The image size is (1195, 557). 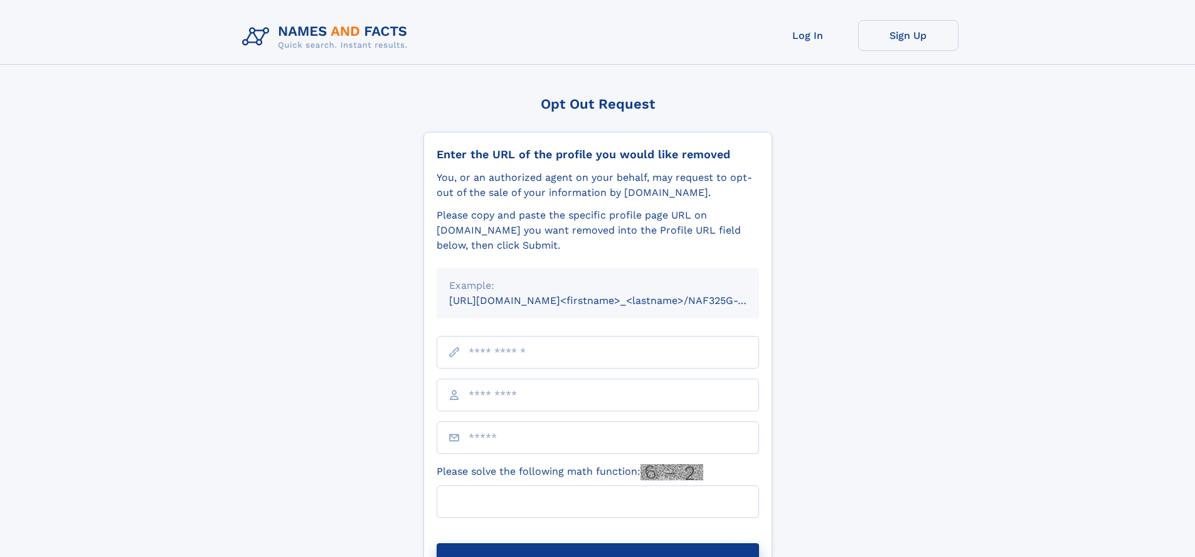 I want to click on img: Logo Names and Facts, so click(x=328, y=37).